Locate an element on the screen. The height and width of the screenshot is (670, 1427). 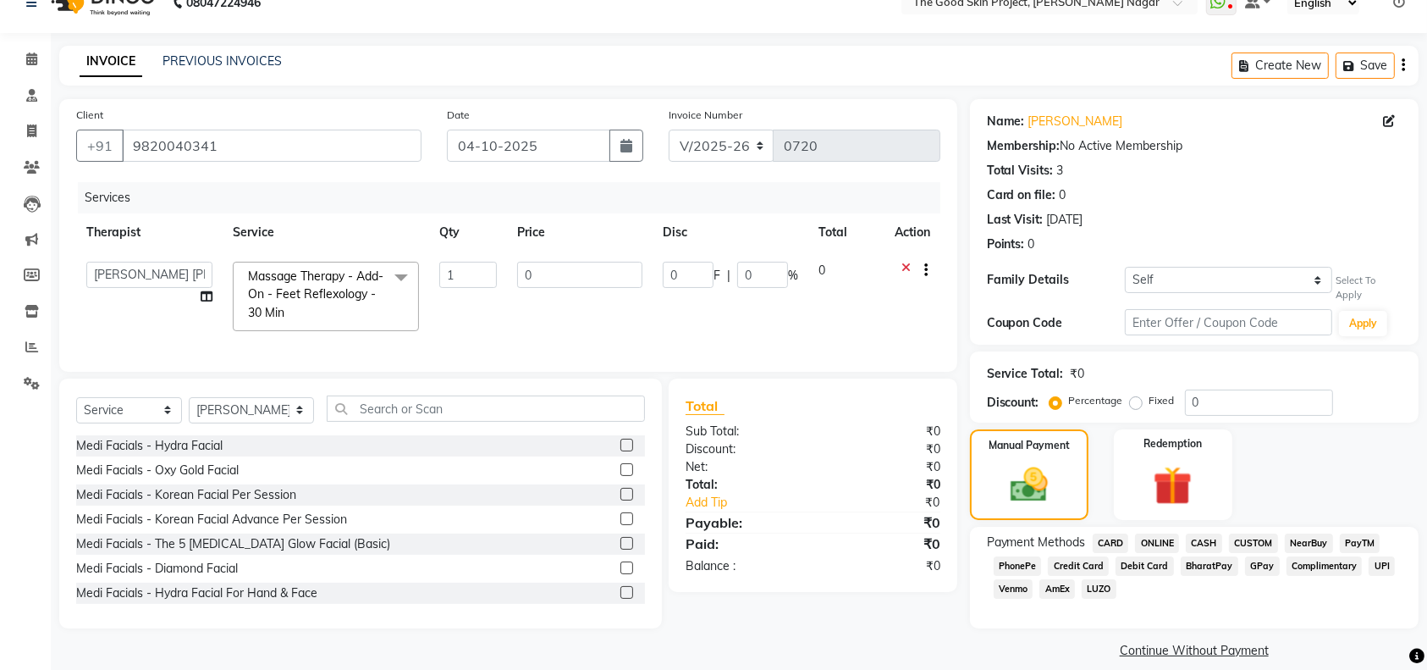
input: Enter Offer / Coupon Code is located at coordinates (1228, 322).